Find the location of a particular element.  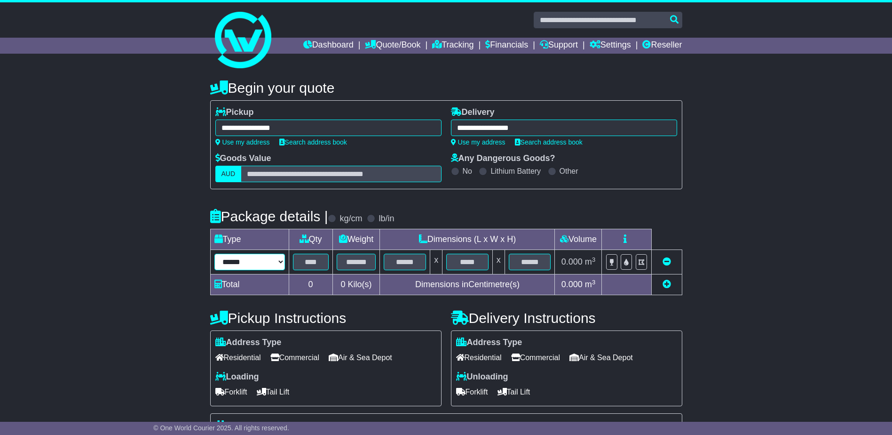

a: Settings is located at coordinates (611, 46).